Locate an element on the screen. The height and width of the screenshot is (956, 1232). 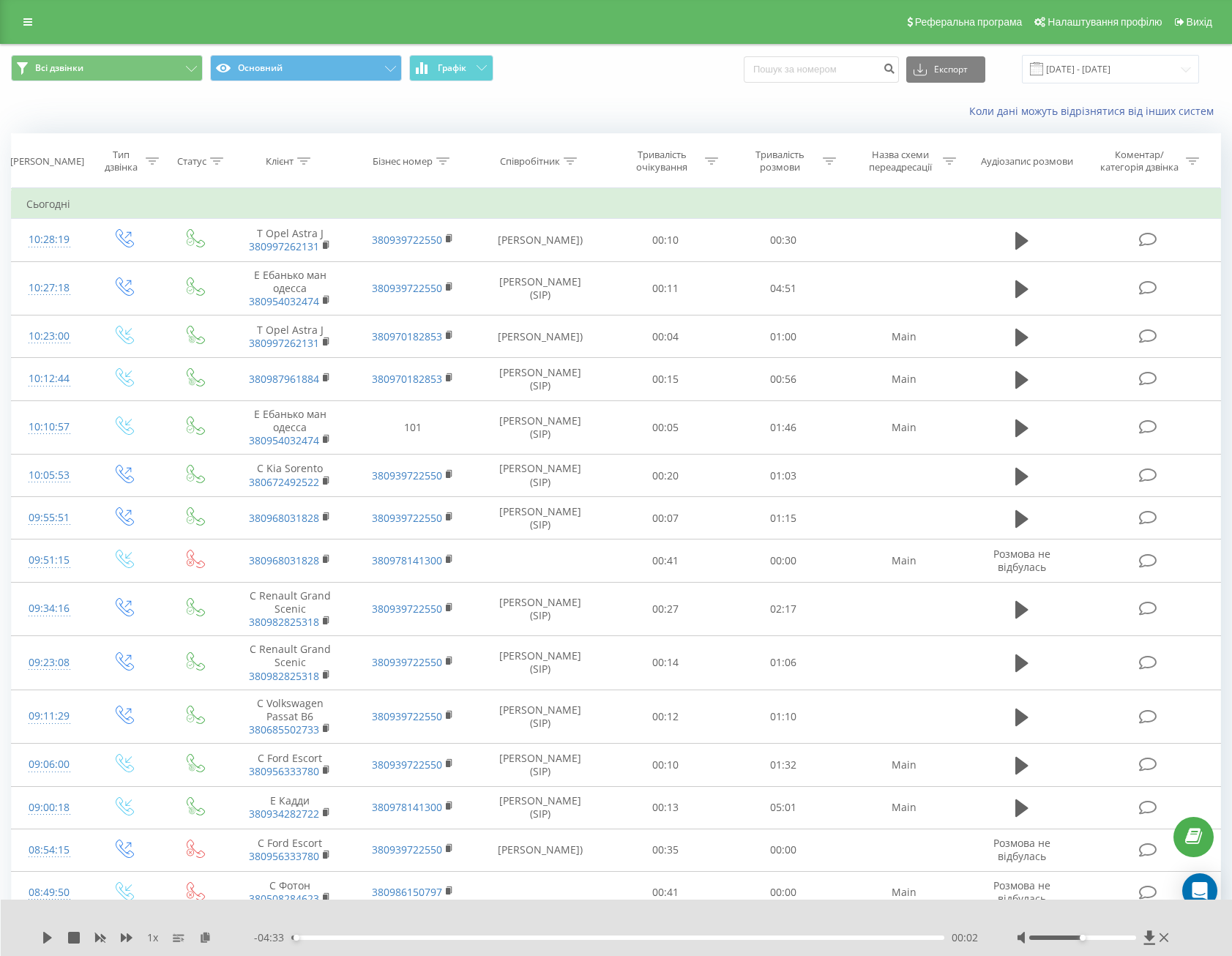
div: 08:54:15 is located at coordinates (49, 850).